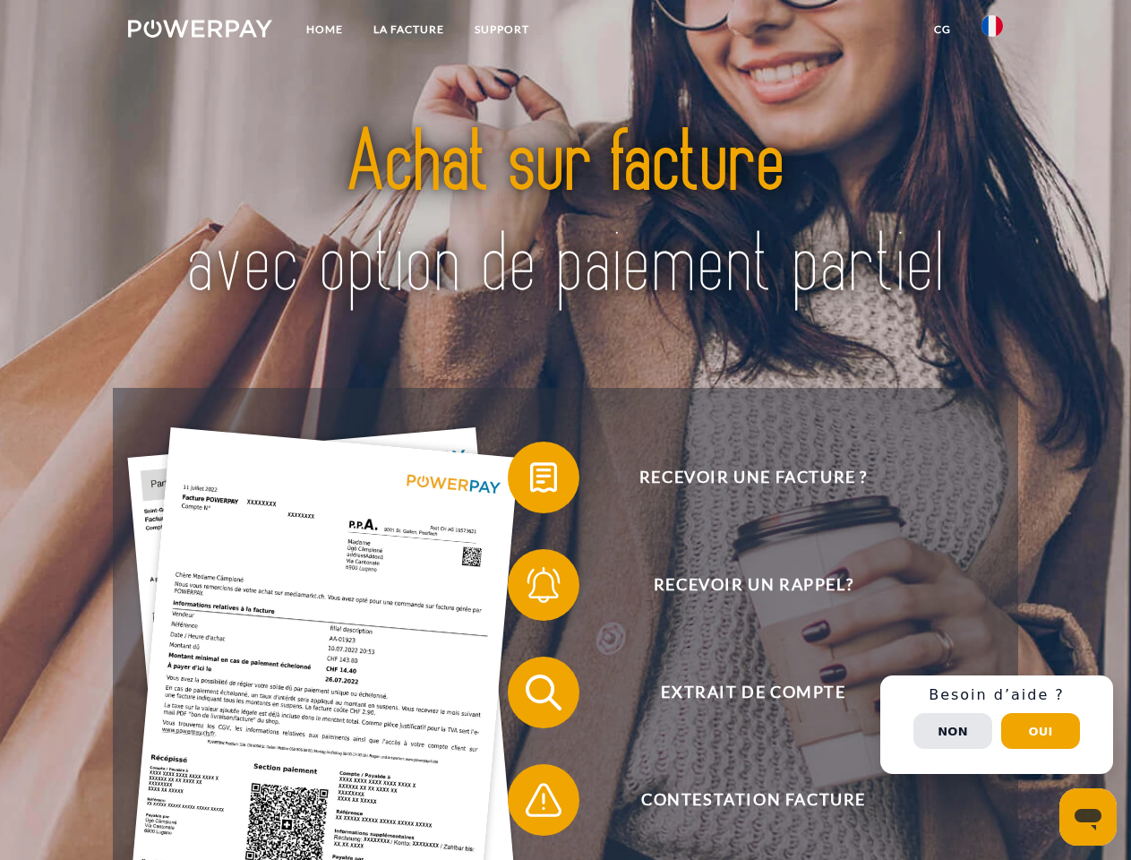  What do you see at coordinates (741, 585) in the screenshot?
I see `a: Recevoir un rappel?` at bounding box center [741, 585].